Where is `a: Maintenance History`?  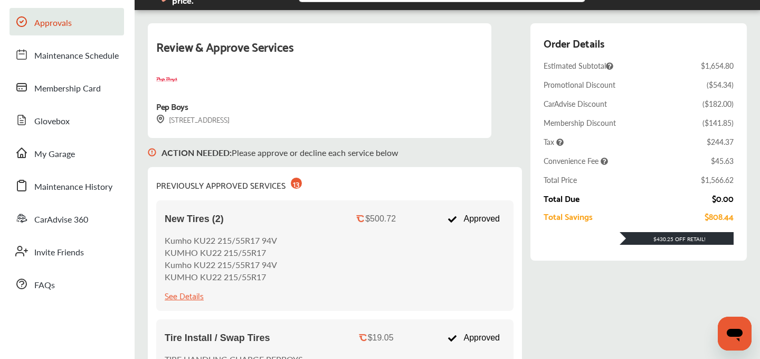 a: Maintenance History is located at coordinates (67, 185).